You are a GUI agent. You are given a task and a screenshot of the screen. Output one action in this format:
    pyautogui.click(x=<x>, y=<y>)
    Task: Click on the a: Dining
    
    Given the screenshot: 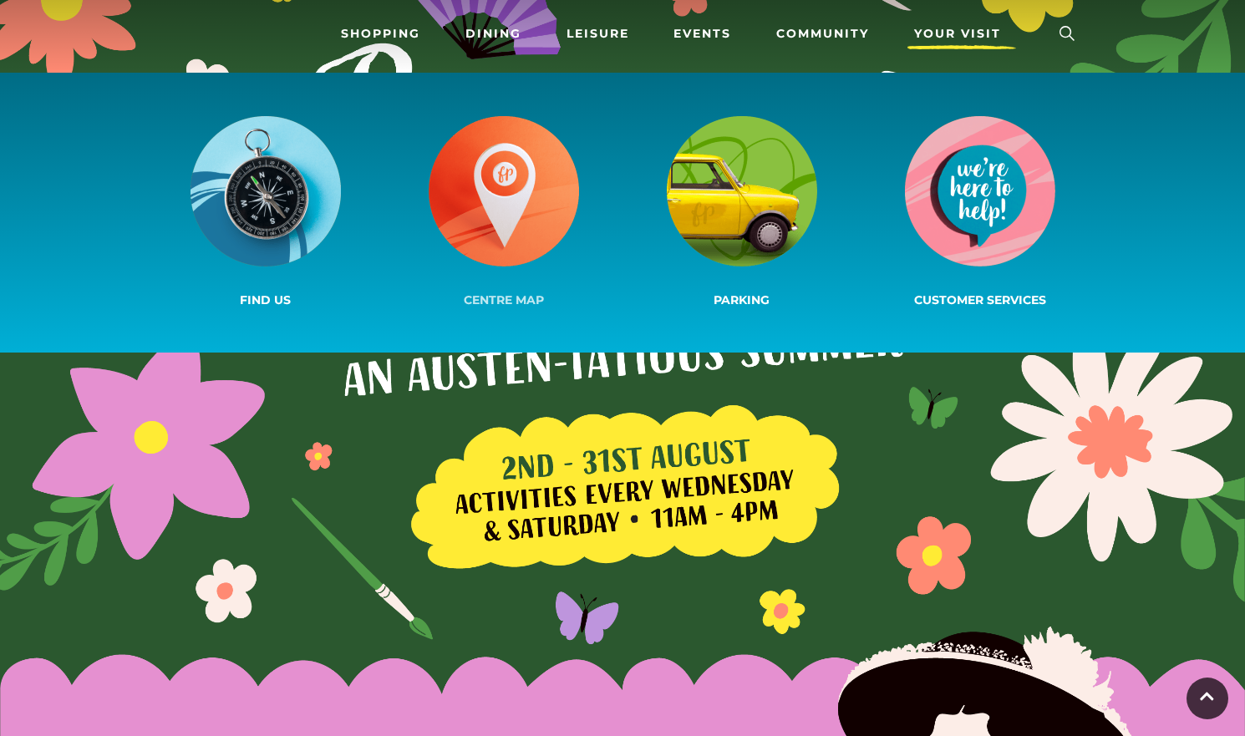 What is the action you would take?
    pyautogui.click(x=493, y=33)
    